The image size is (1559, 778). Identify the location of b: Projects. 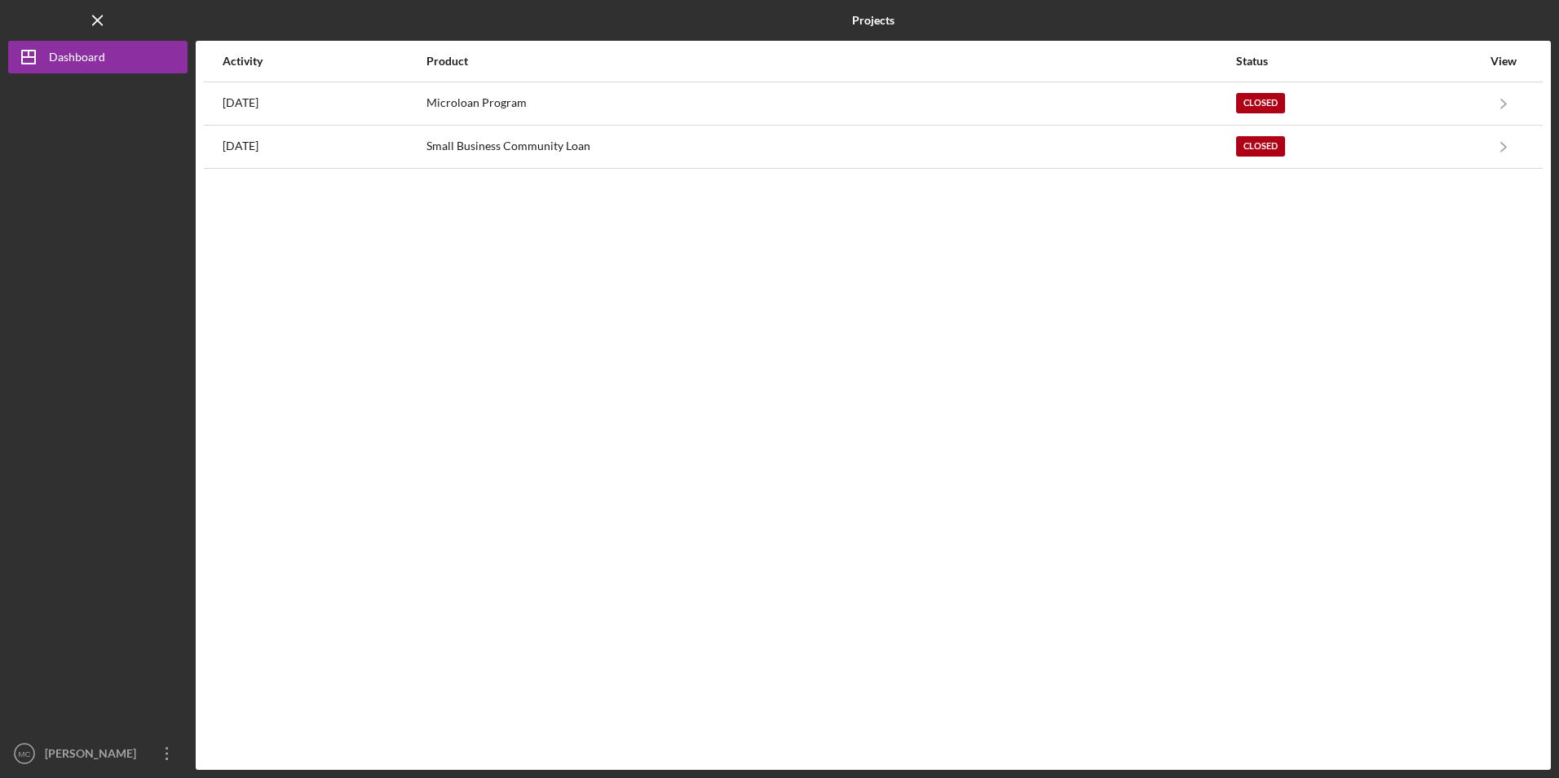
(873, 20).